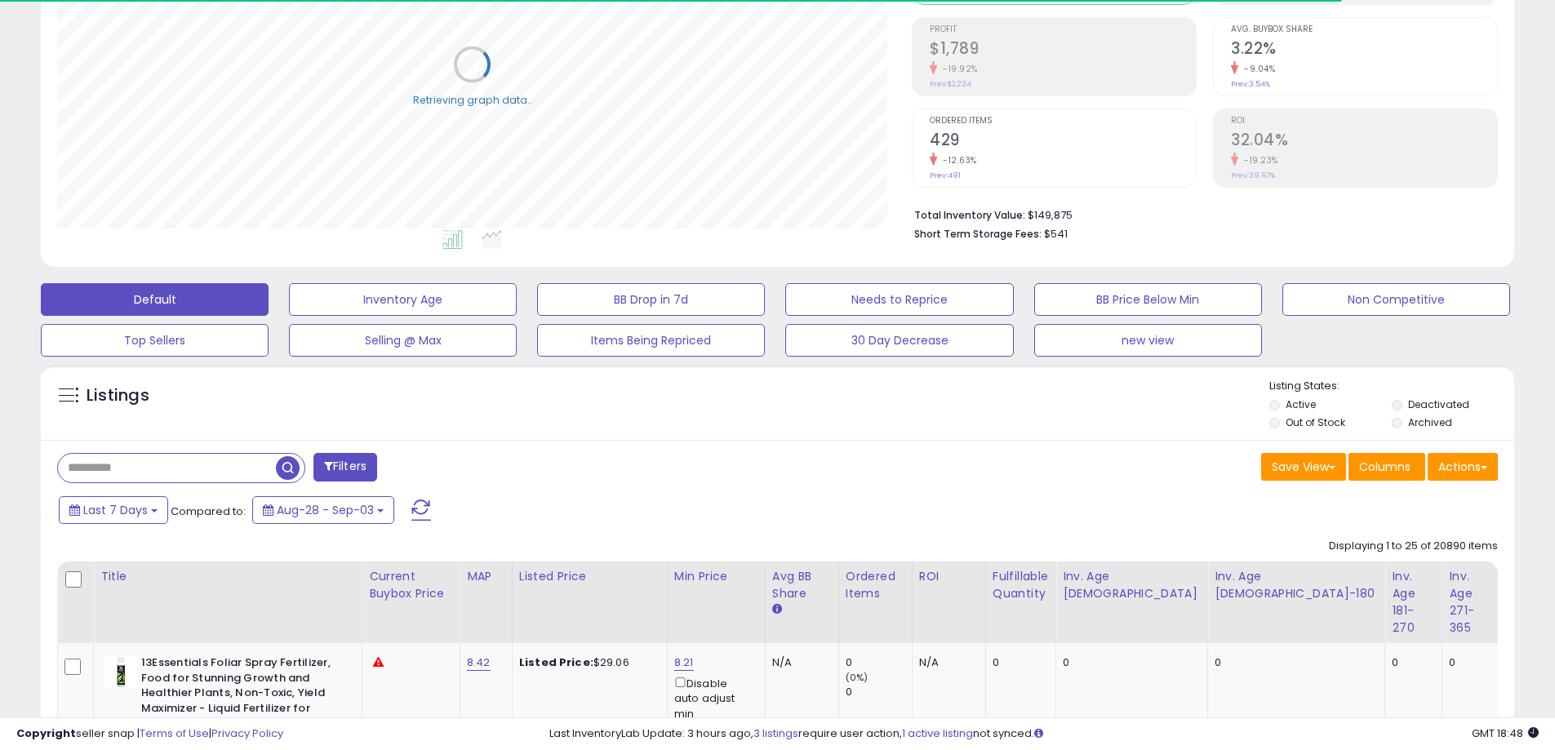  I want to click on small: Prev: 491, so click(945, 175).